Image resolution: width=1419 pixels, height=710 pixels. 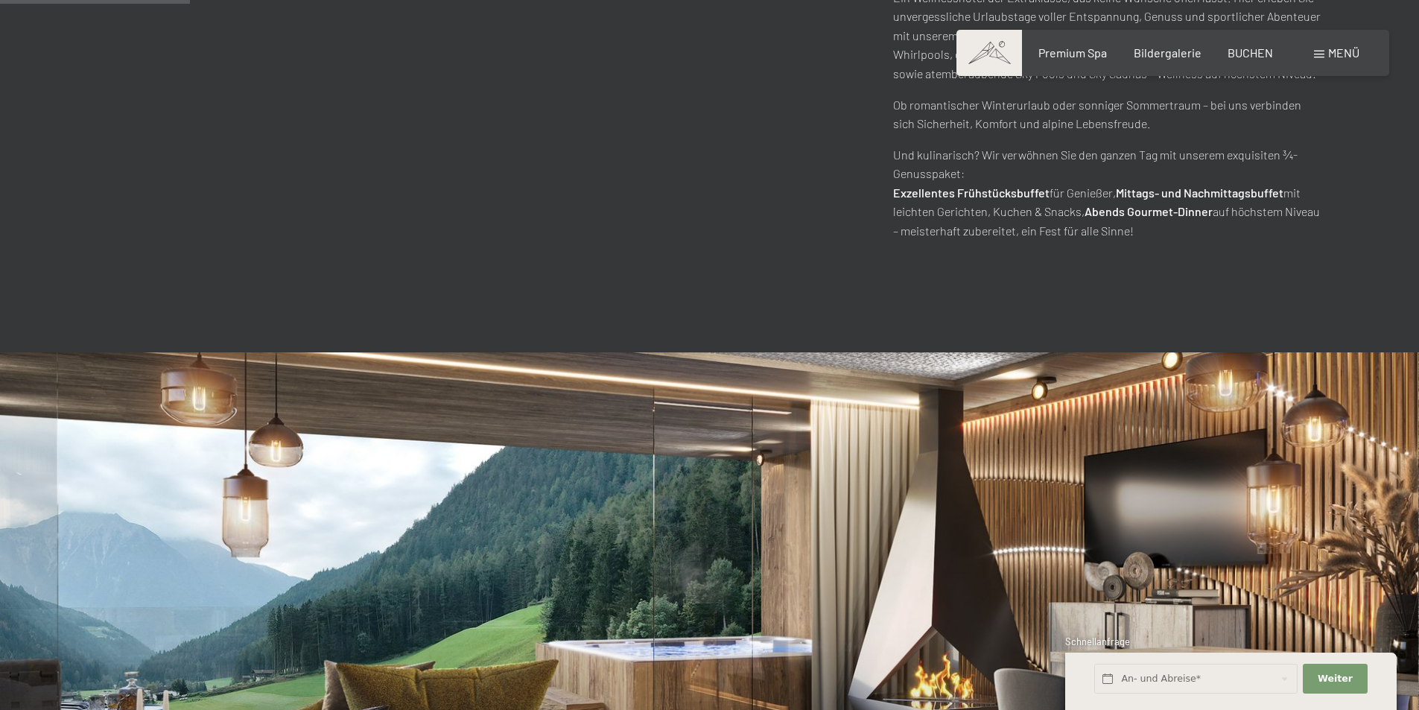 What do you see at coordinates (1148, 211) in the screenshot?
I see `strong: Abends Gourmet-Dinner` at bounding box center [1148, 211].